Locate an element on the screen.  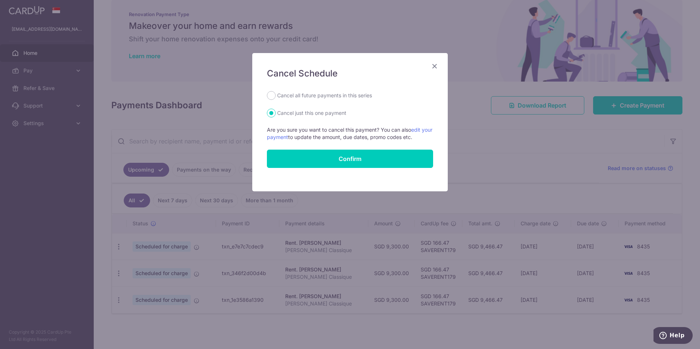
span: Help is located at coordinates (23, 8).